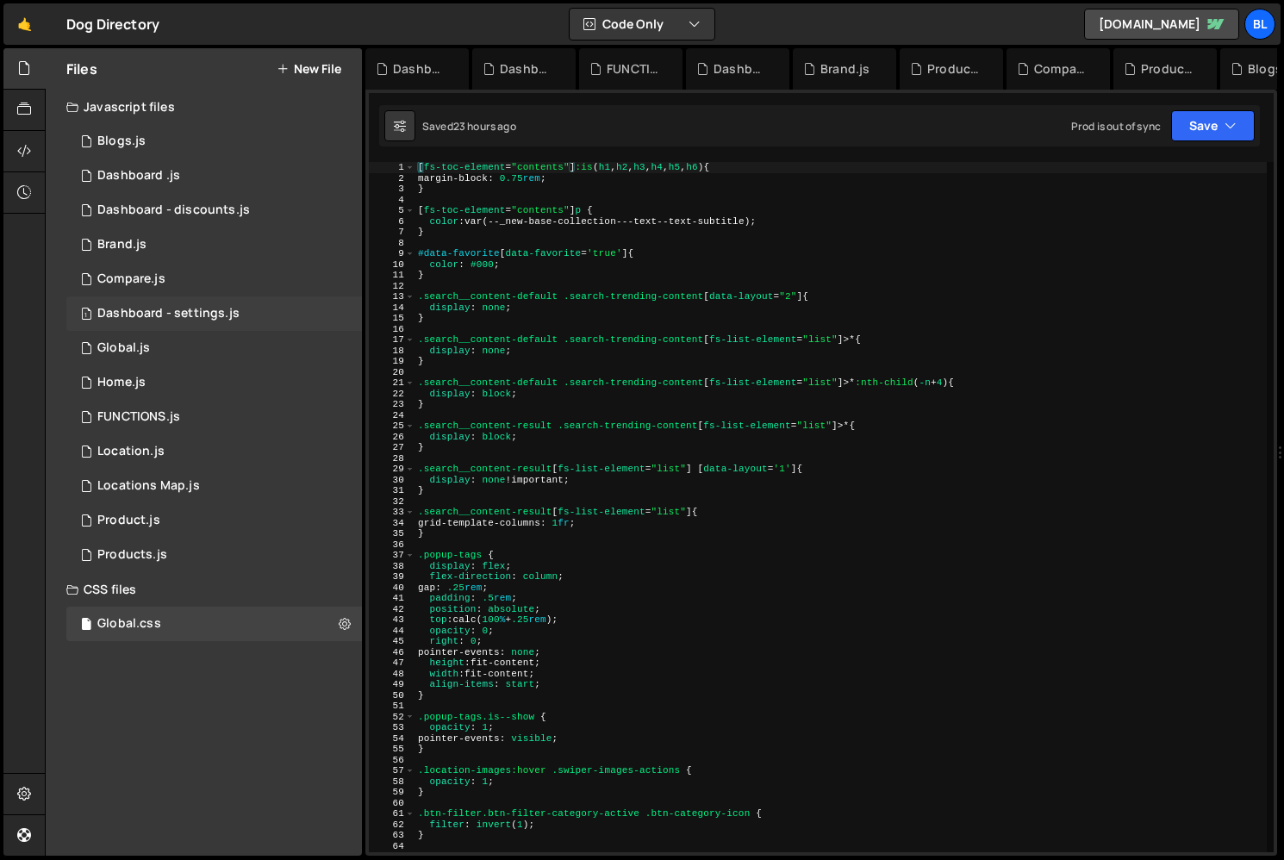 This screenshot has height=860, width=1284. What do you see at coordinates (392, 426) in the screenshot?
I see `div: 25` at bounding box center [392, 426].